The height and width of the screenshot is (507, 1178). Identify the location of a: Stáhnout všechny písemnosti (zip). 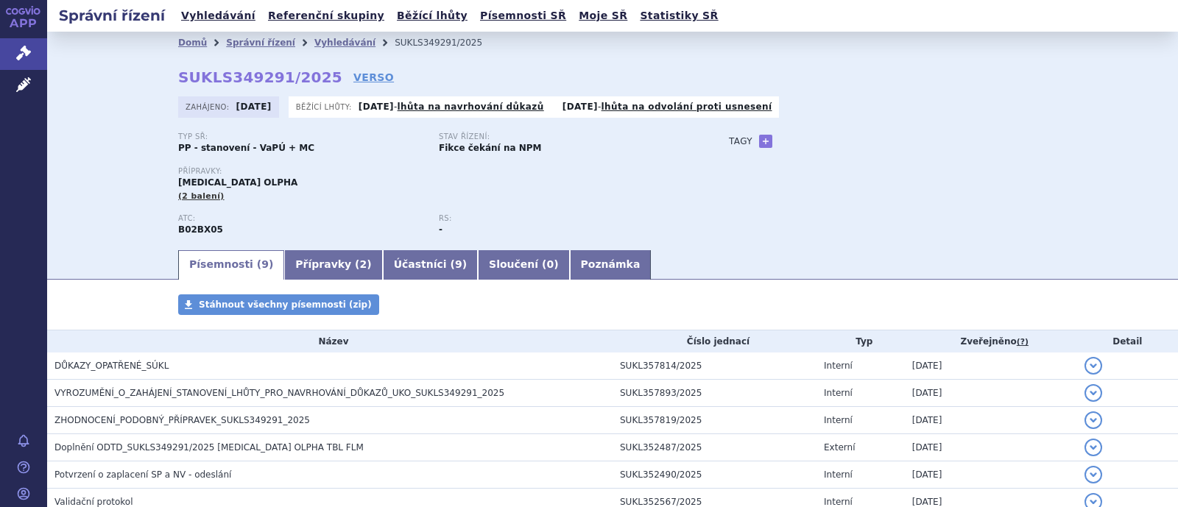
(278, 305).